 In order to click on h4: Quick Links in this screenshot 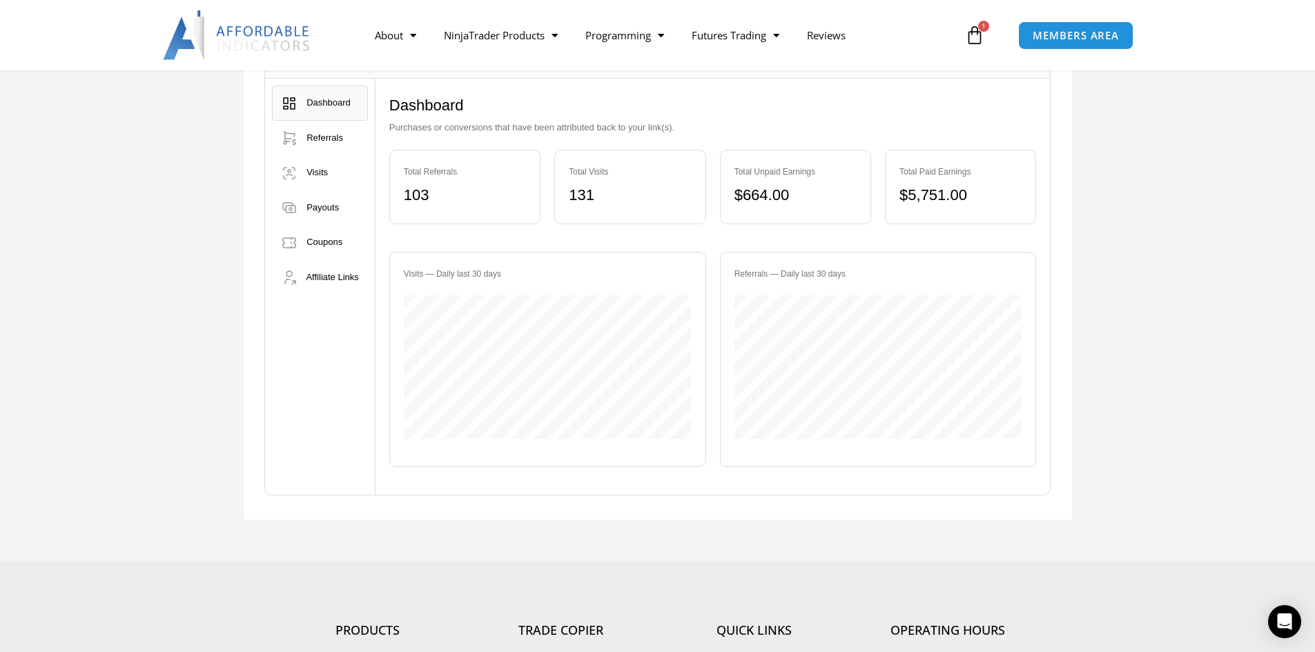, I will do `click(754, 631)`.